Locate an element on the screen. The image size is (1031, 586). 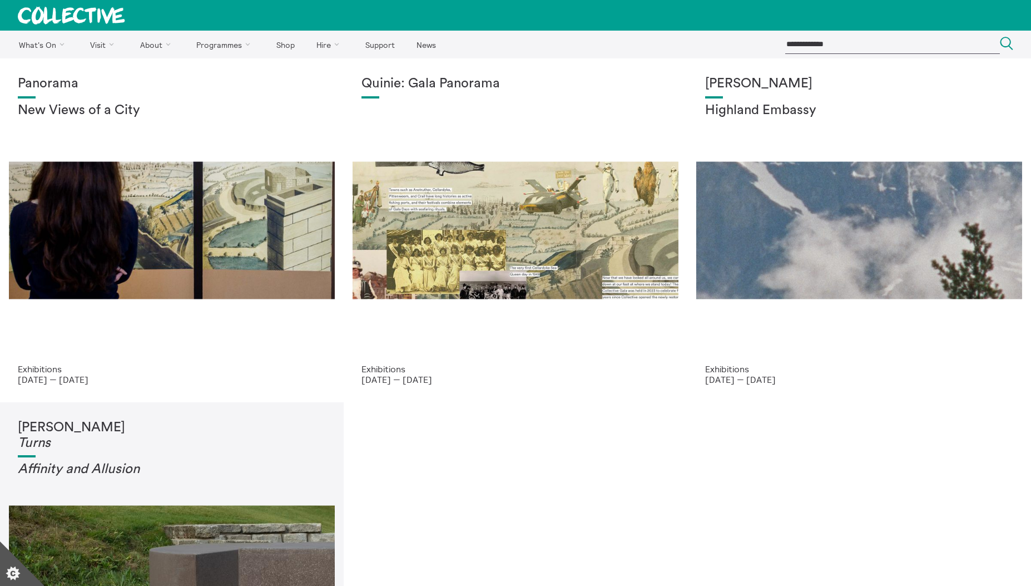
a: About is located at coordinates (157, 45).